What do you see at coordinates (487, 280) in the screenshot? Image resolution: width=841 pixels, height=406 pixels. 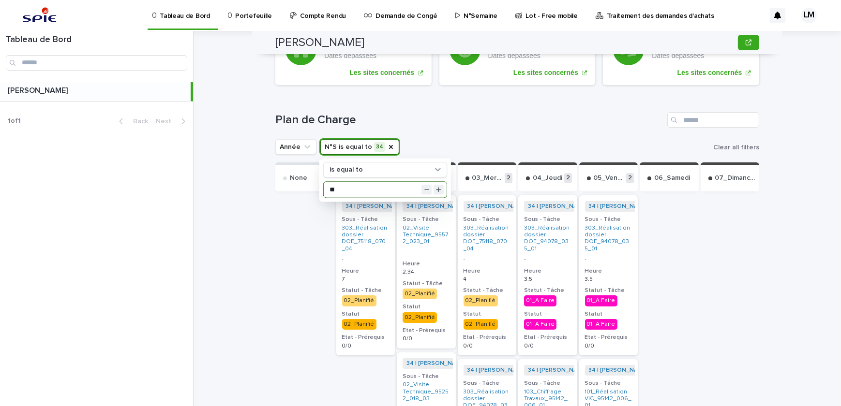 I see `p: 4` at bounding box center [487, 280].